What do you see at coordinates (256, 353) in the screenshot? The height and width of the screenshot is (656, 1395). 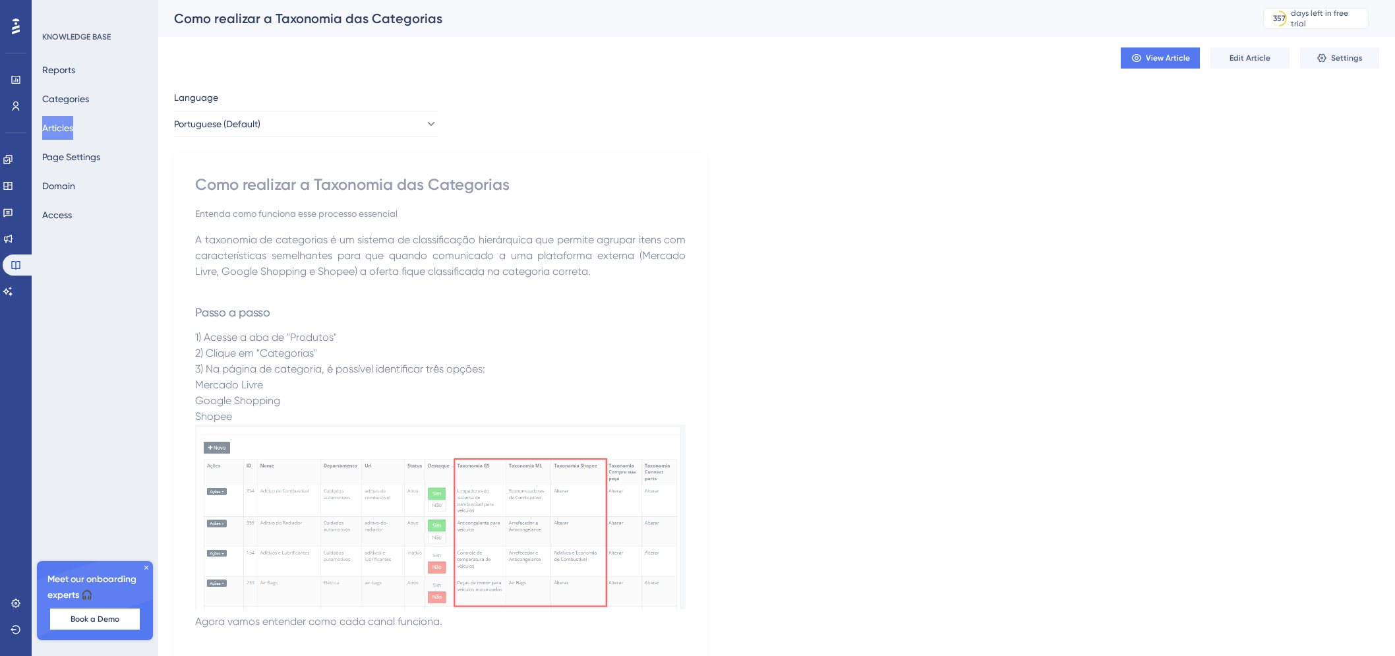 I see `span: 2) Clique em "Categorias"` at bounding box center [256, 353].